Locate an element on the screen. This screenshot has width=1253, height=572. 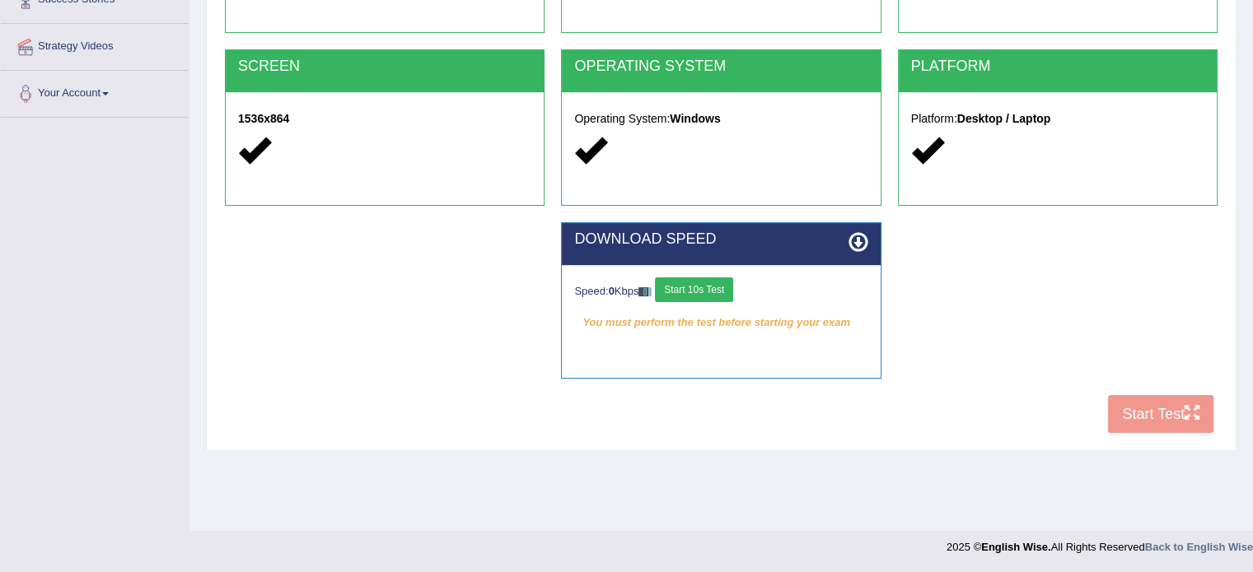
h2: SCREEN is located at coordinates (385, 67).